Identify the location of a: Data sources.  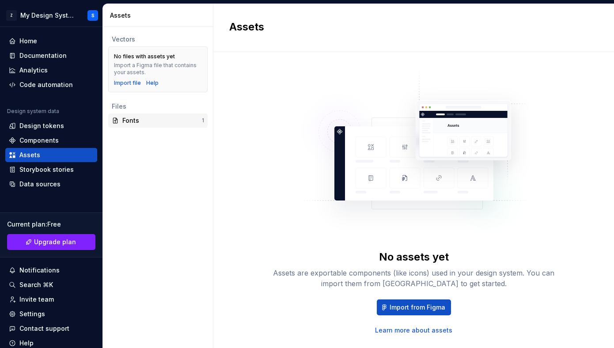
(51, 184).